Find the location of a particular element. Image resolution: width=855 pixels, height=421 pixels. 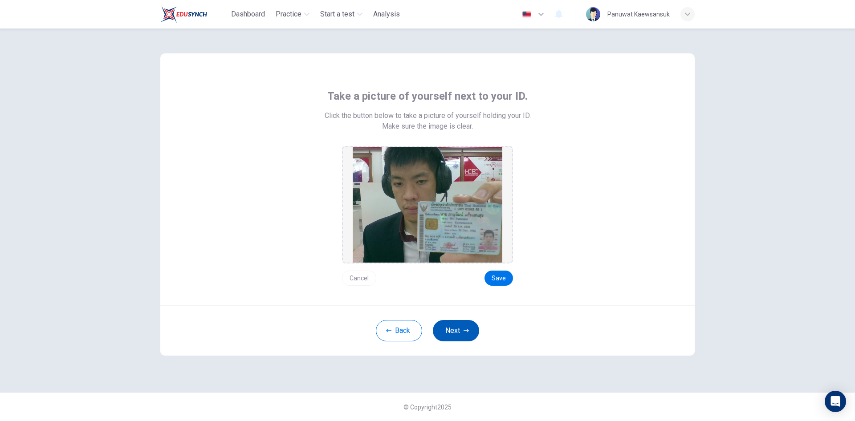

span: © Copyright 2025 is located at coordinates (427, 407).